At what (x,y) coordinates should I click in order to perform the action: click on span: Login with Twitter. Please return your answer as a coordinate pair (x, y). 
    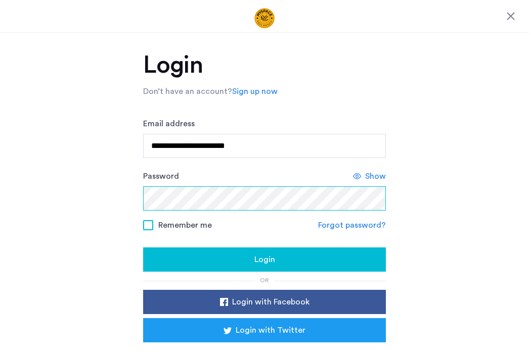
    Looking at the image, I should click on (270, 331).